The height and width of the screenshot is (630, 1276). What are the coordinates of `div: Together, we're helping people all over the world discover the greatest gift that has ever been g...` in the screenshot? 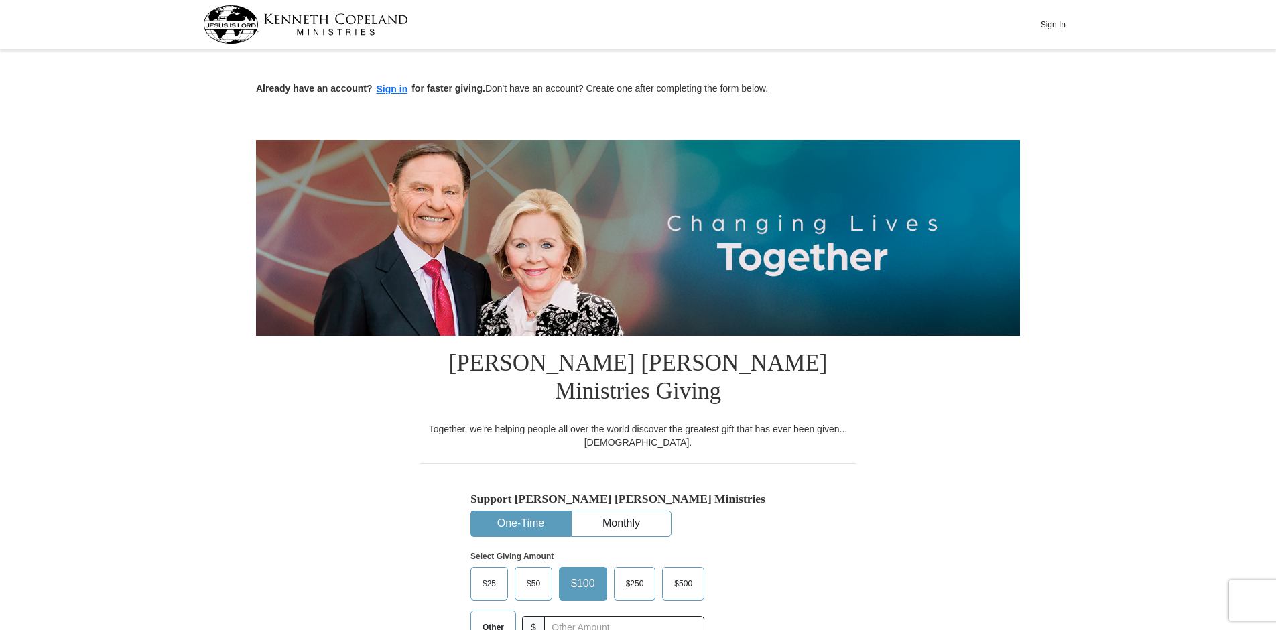 It's located at (638, 435).